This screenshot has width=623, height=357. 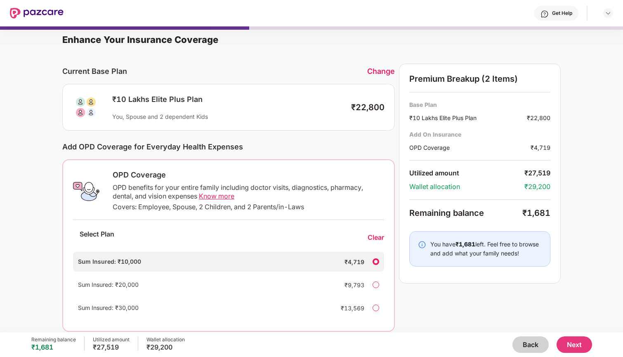 I want to click on div: OPD benefits for your entire family including doctor visits, diagnostics, pharmacy, dental, and v..., so click(x=248, y=192).